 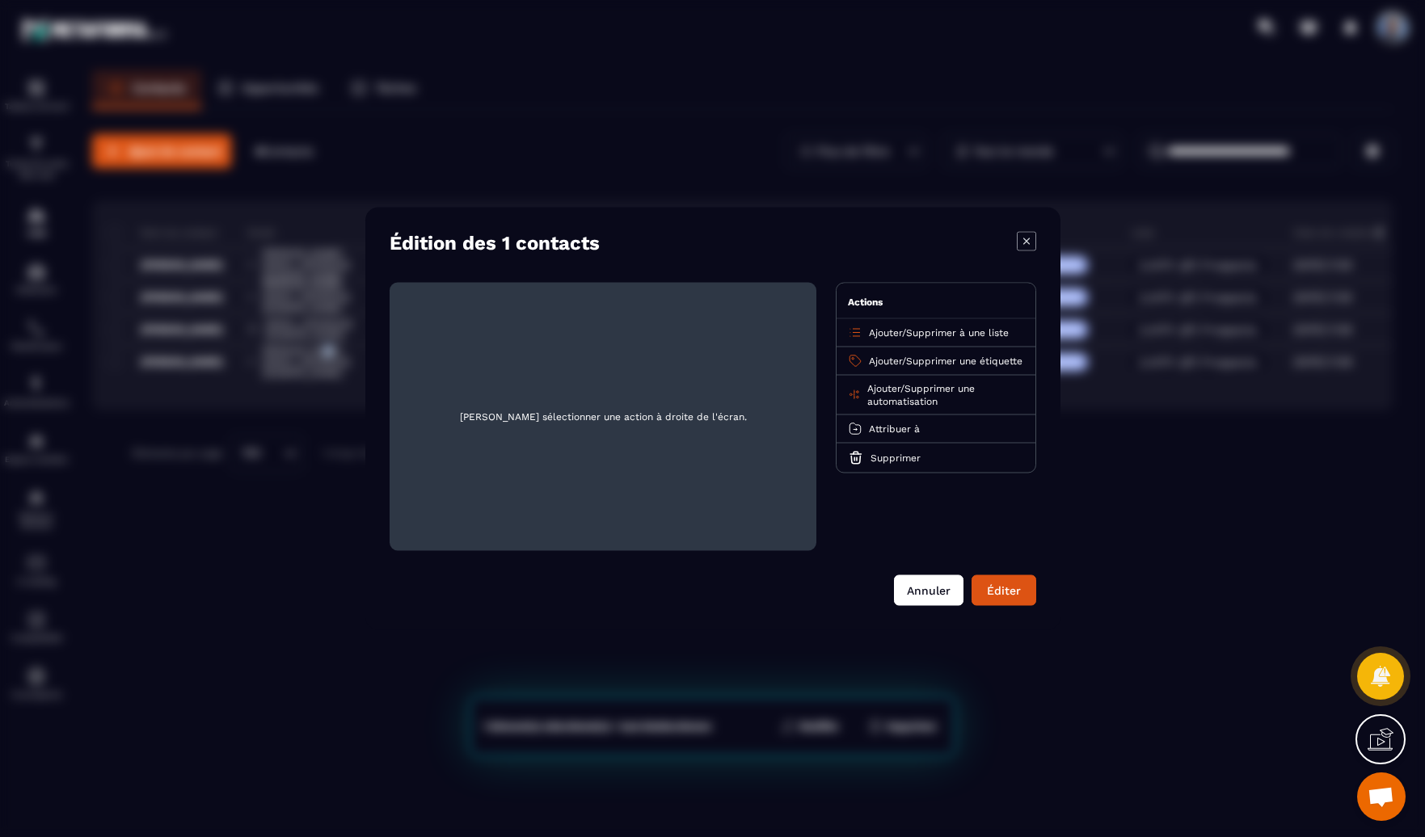 I want to click on button: Annuler, so click(x=929, y=591).